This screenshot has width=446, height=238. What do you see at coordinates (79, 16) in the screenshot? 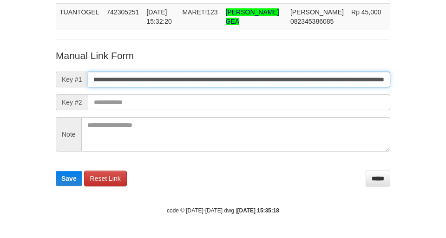
I see `td: TUANTOGEL` at bounding box center [79, 16].